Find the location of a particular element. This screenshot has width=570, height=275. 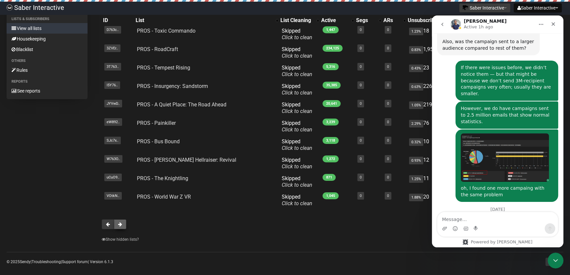

span: 0.83% is located at coordinates (416, 50).